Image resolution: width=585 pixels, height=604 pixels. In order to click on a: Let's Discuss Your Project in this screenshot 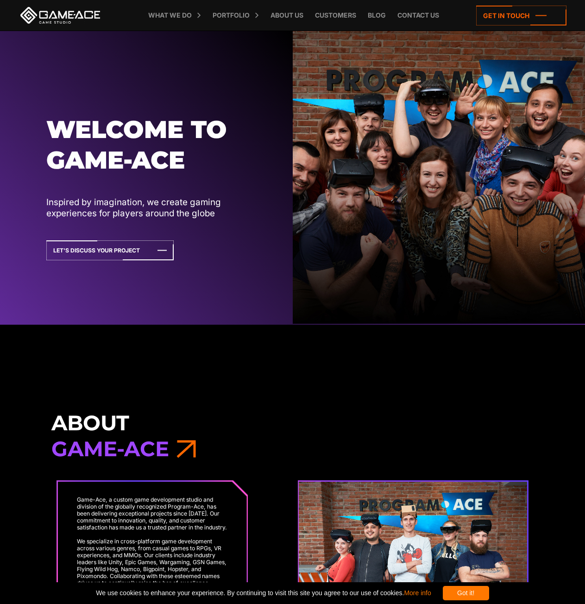, I will do `click(110, 250)`.